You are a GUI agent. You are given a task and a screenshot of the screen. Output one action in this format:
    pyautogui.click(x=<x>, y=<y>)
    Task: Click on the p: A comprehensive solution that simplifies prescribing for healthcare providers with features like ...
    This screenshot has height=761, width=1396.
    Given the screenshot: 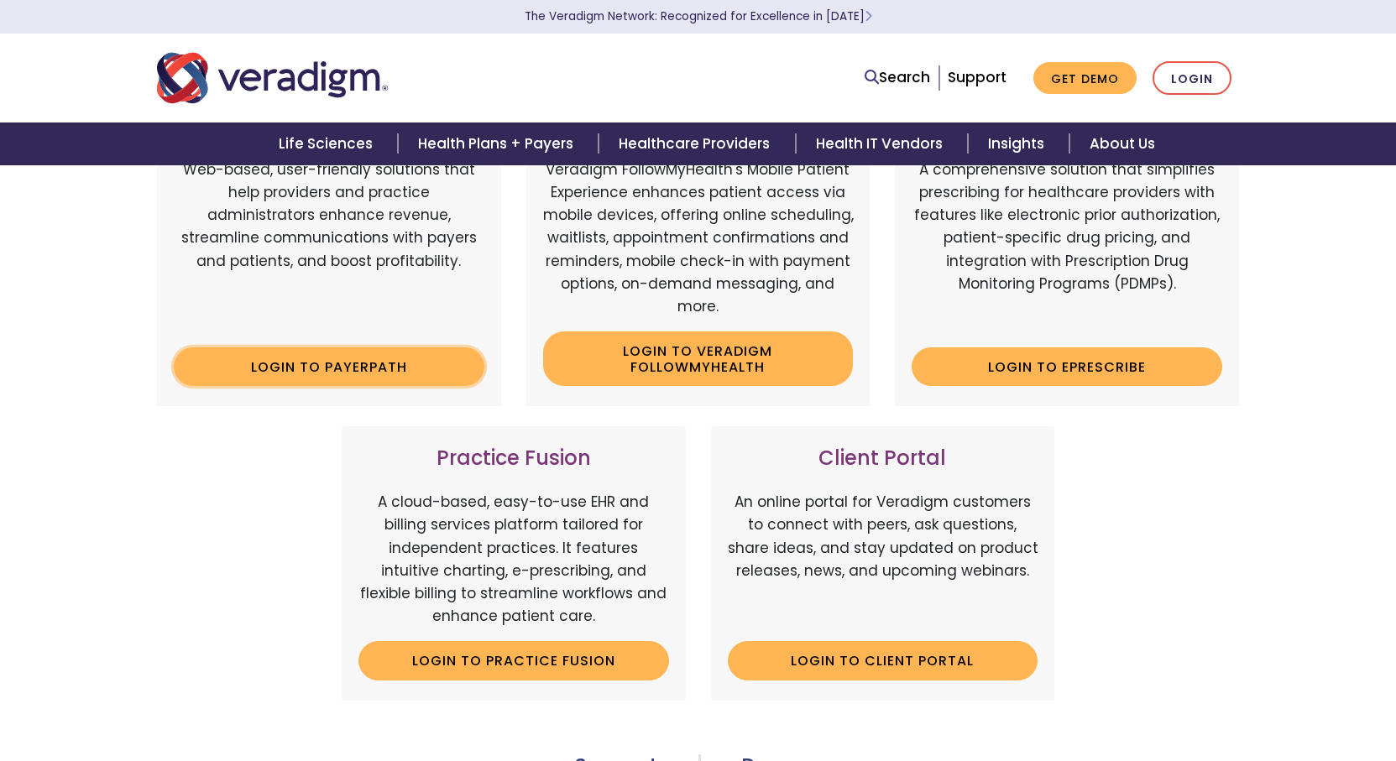 What is the action you would take?
    pyautogui.click(x=1067, y=247)
    